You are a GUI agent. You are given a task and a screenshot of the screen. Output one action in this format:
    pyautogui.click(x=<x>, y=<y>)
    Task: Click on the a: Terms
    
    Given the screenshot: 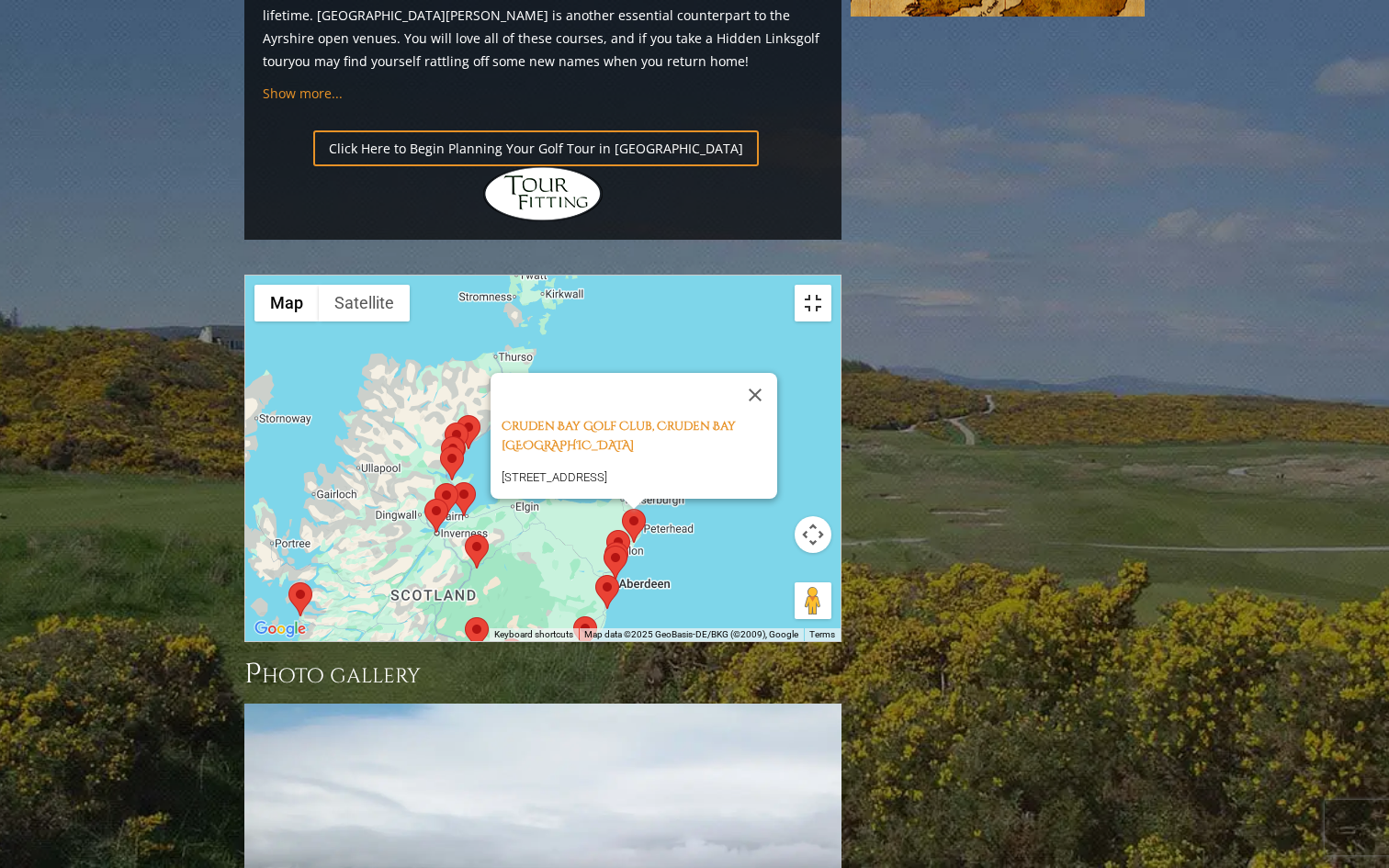 What is the action you would take?
    pyautogui.click(x=822, y=634)
    